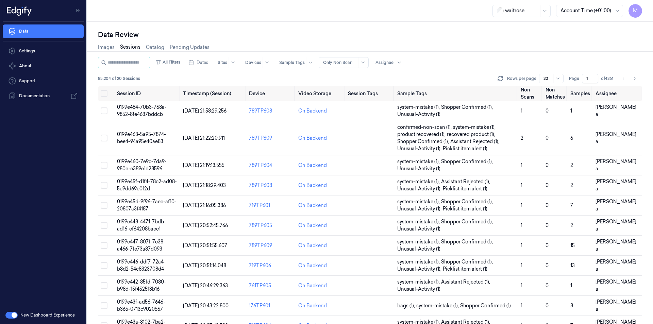 This screenshot has width=653, height=324. What do you see at coordinates (425, 127) in the screenshot?
I see `span: confirmed-non-scan (1) ,` at bounding box center [425, 127].